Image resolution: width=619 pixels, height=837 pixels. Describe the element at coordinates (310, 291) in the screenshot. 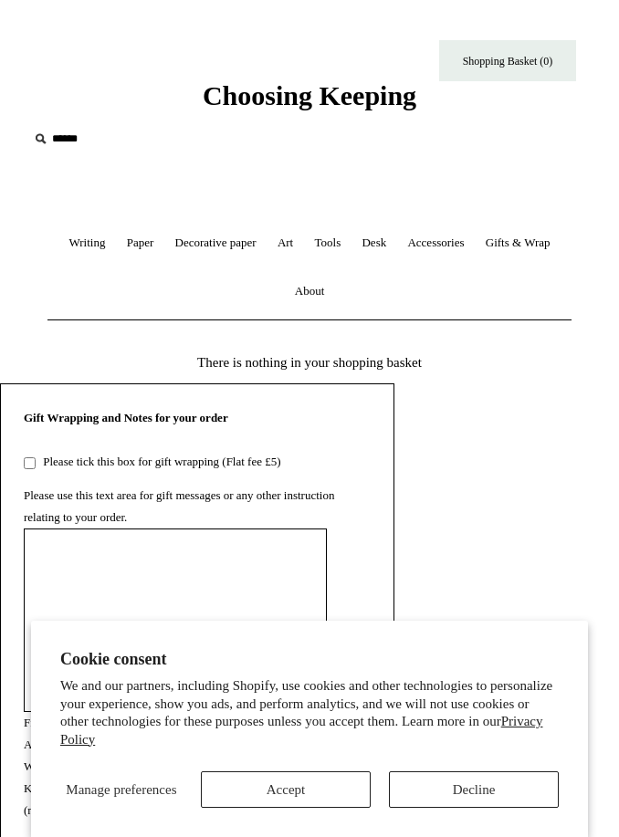

I see `a: About` at that location.